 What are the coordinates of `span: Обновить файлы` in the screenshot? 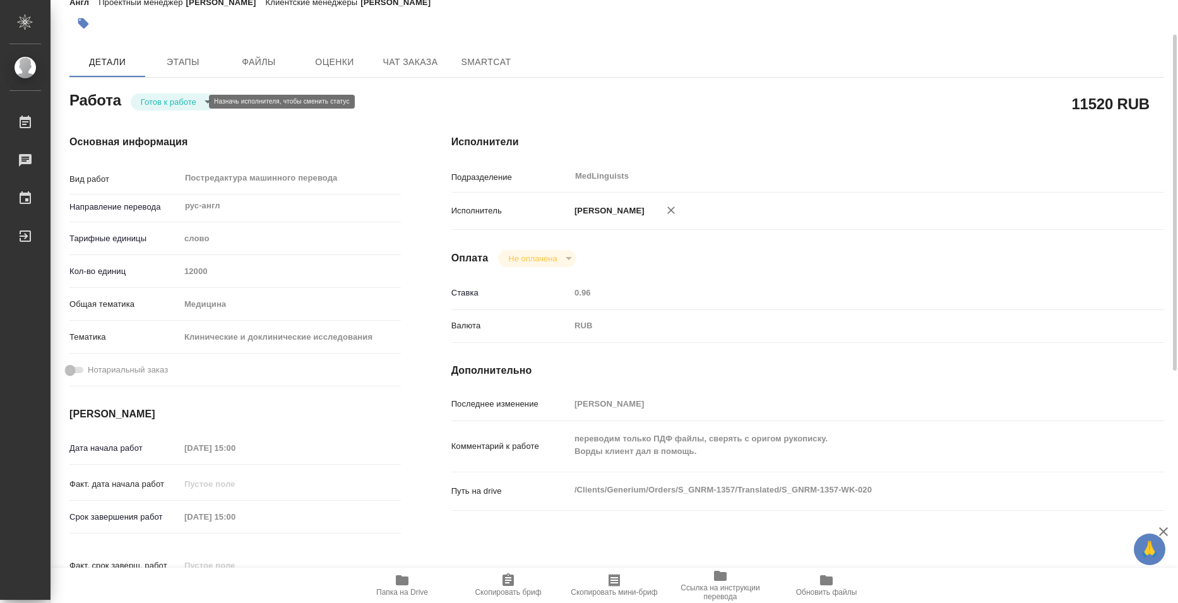 It's located at (826, 592).